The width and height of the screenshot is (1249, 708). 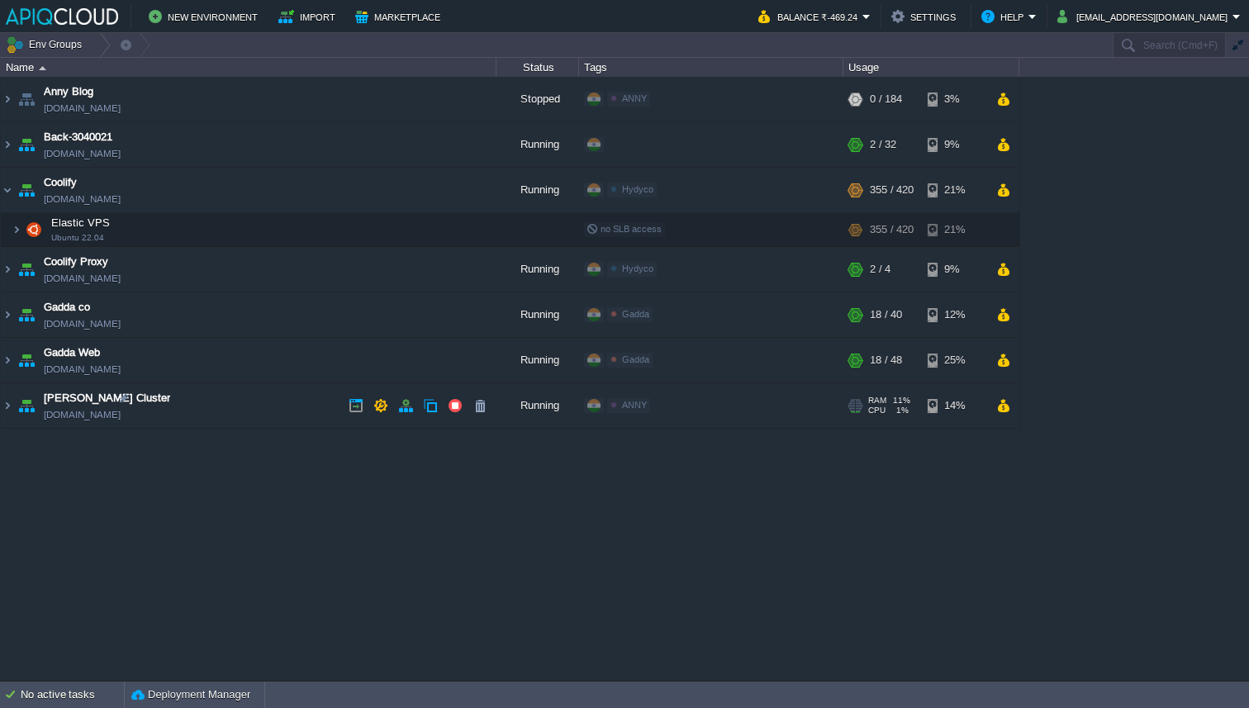 I want to click on span: Gadda Web, so click(x=72, y=353).